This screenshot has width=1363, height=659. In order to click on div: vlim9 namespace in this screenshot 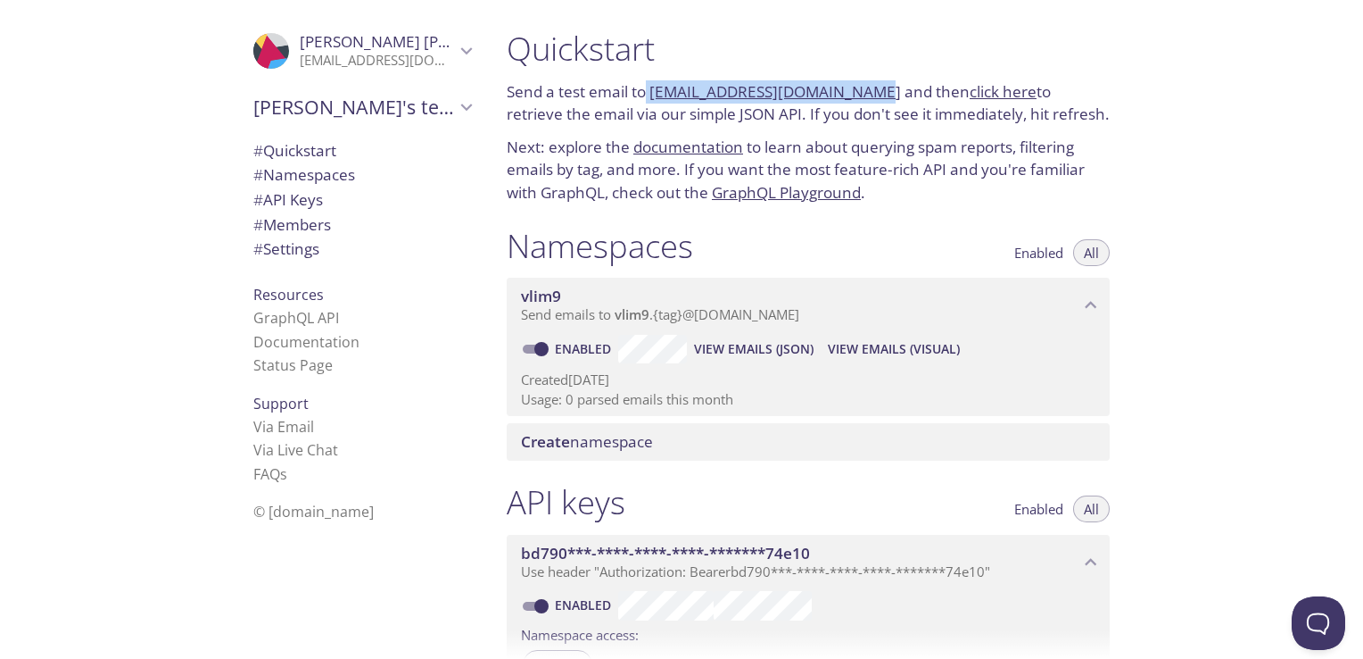, I will do `click(808, 305)`.